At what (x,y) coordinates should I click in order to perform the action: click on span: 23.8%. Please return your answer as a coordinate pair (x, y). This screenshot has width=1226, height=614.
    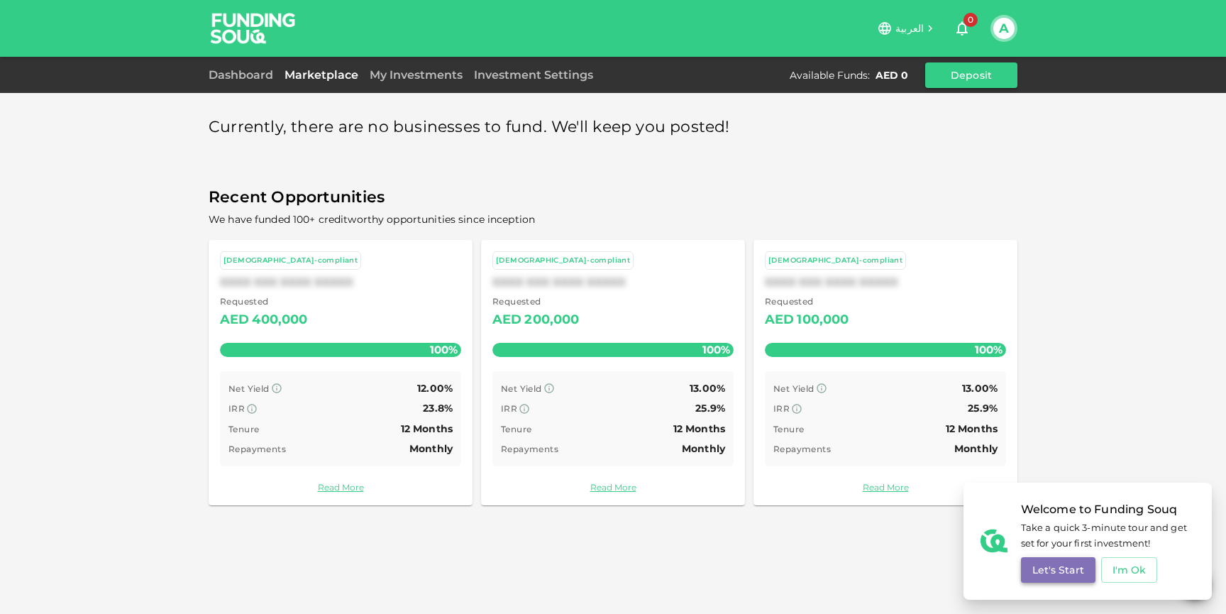
    Looking at the image, I should click on (438, 408).